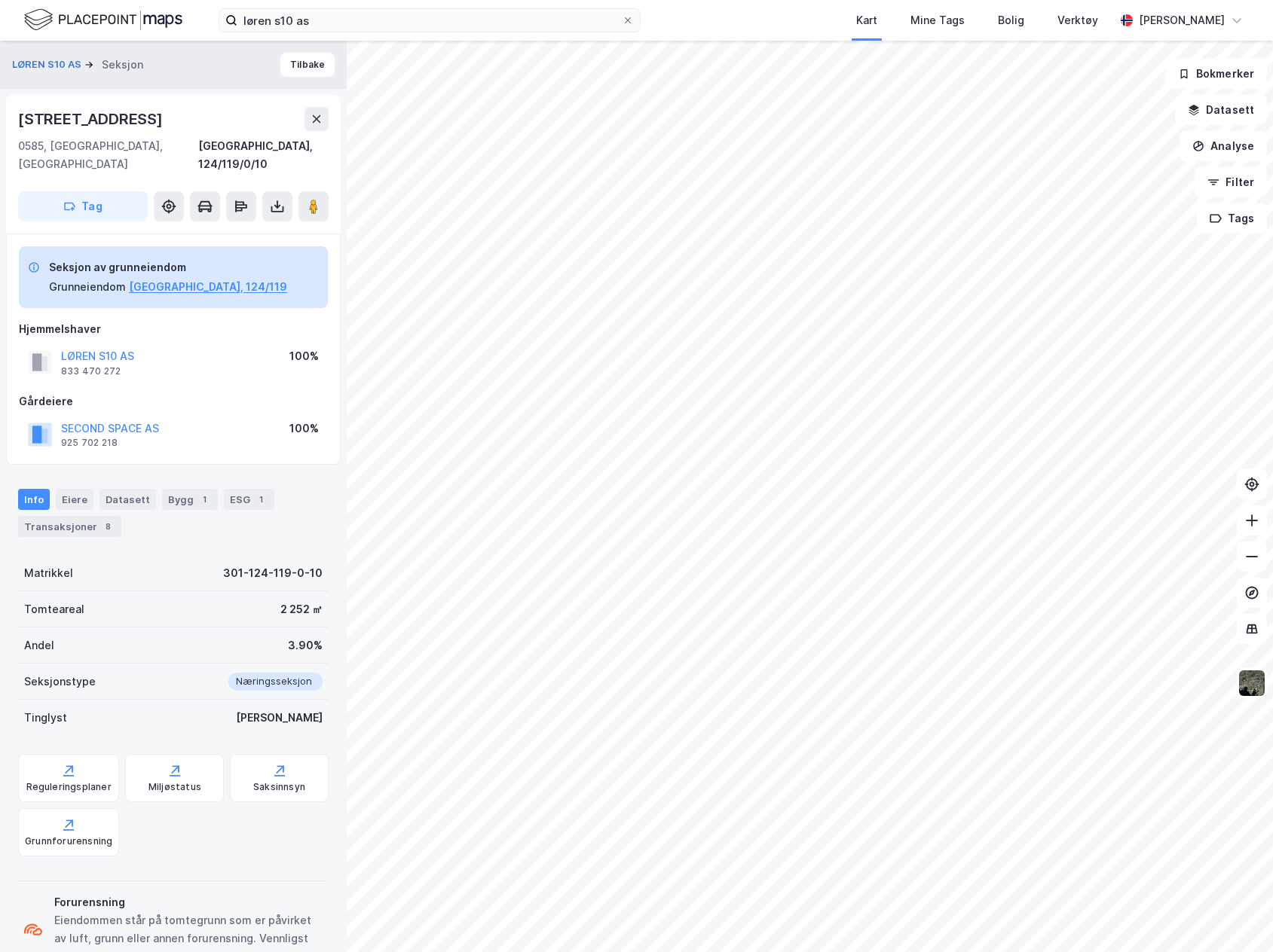  What do you see at coordinates (48, 573) in the screenshot?
I see `div: Matrikkel` at bounding box center [48, 573].